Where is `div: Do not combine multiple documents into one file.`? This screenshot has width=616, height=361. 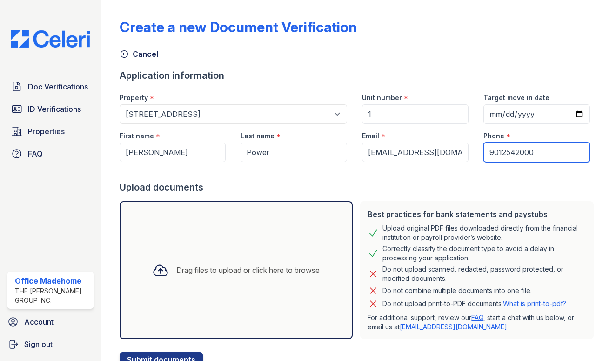 div: Do not combine multiple documents into one file. is located at coordinates (457, 290).